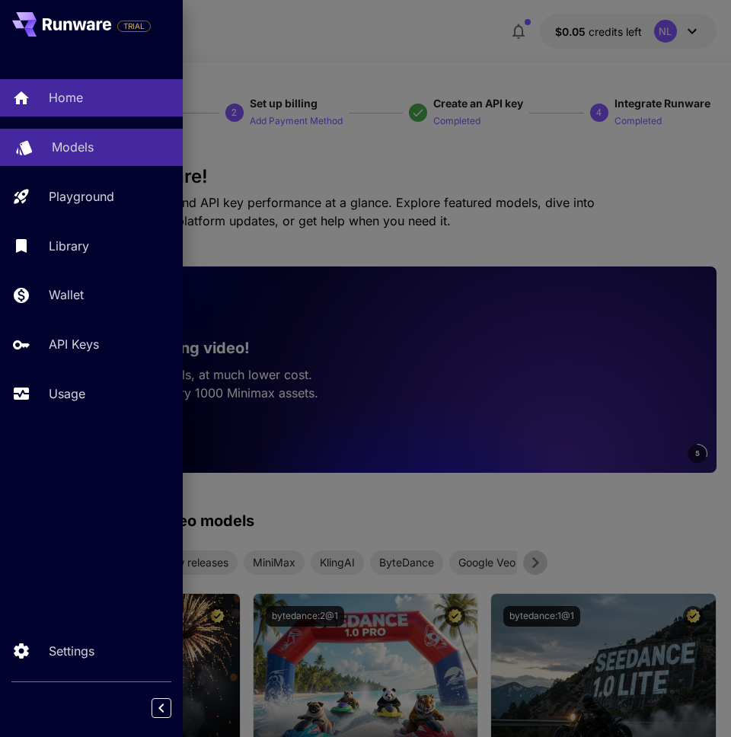 The image size is (731, 737). What do you see at coordinates (72, 147) in the screenshot?
I see `p: Models` at bounding box center [72, 147].